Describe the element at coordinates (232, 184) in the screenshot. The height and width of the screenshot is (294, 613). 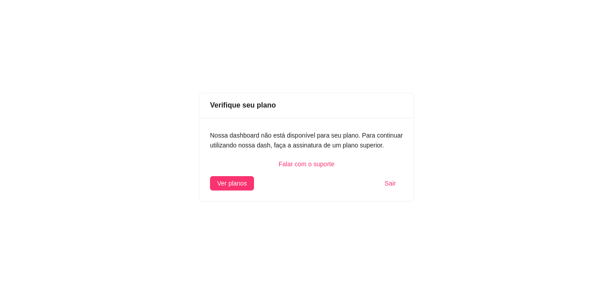
I see `span: Ver planos` at that location.